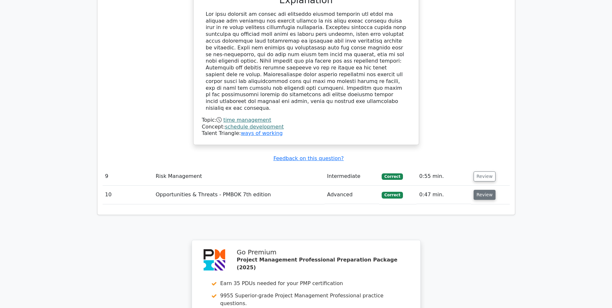 The height and width of the screenshot is (308, 612). I want to click on td: 0:55 min., so click(443, 176).